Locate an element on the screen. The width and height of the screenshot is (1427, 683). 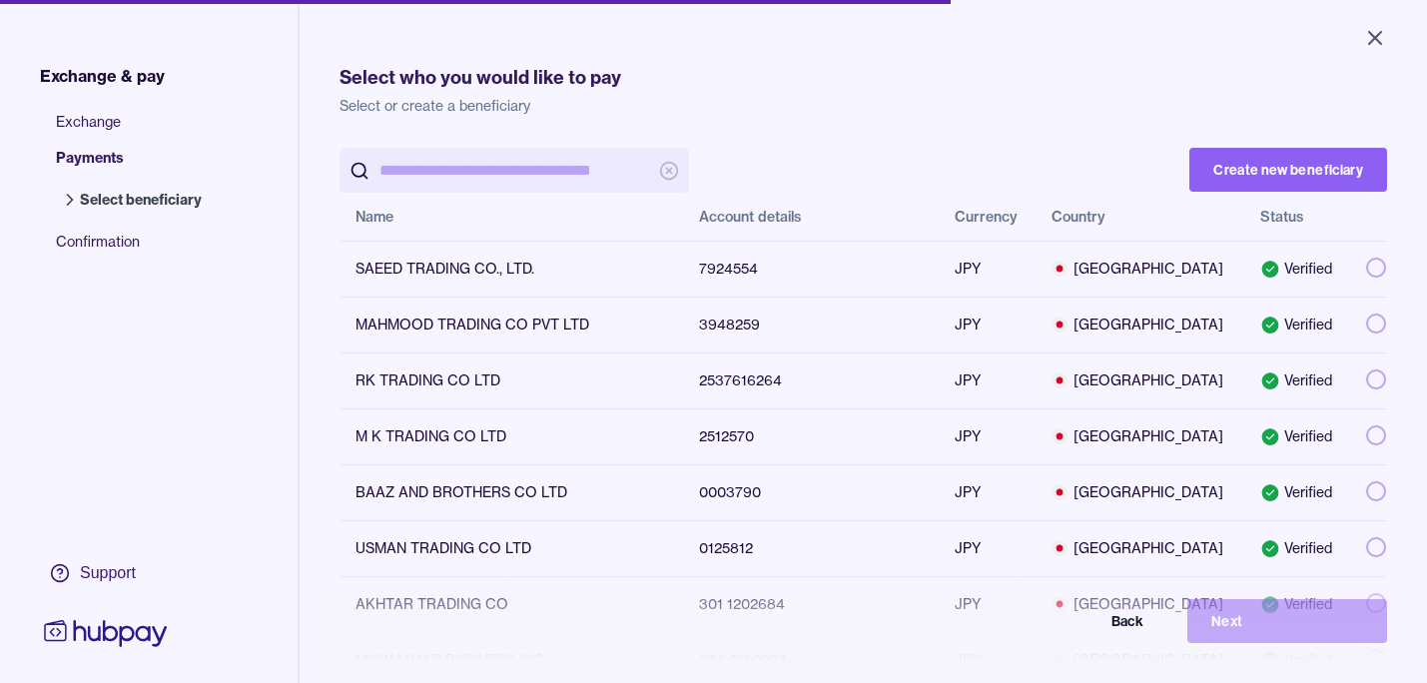
span: Exchange is located at coordinates (139, 130).